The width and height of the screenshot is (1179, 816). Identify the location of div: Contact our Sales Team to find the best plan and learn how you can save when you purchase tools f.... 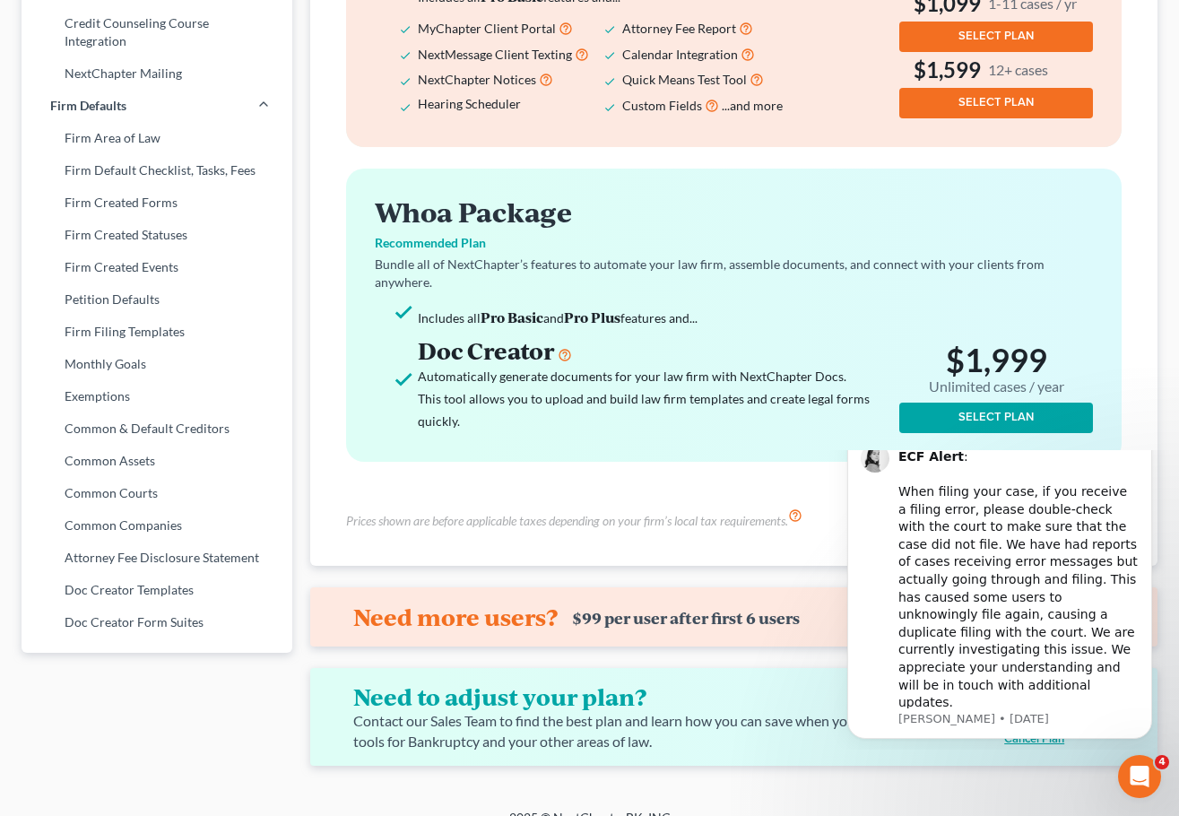
(637, 732).